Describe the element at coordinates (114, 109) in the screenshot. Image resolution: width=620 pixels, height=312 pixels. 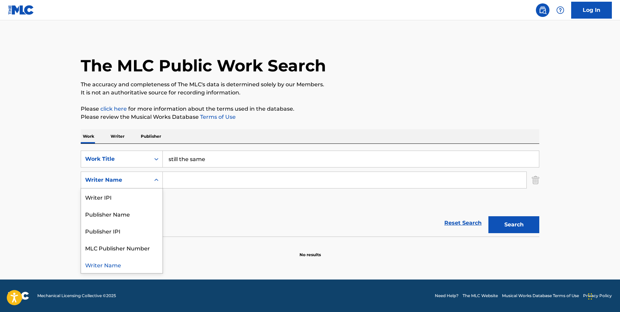
I see `a: click here` at that location.